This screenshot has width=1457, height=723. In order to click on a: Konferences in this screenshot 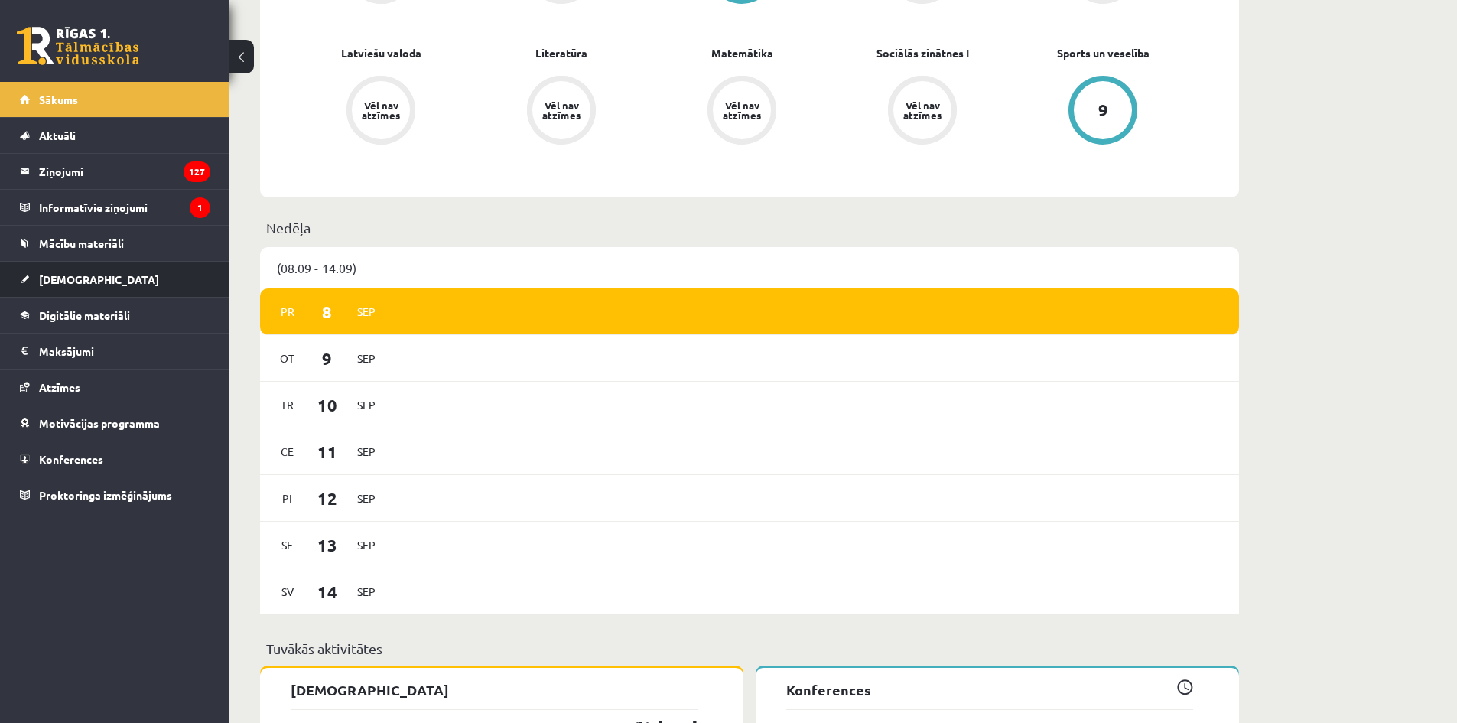, I will do `click(115, 459)`.